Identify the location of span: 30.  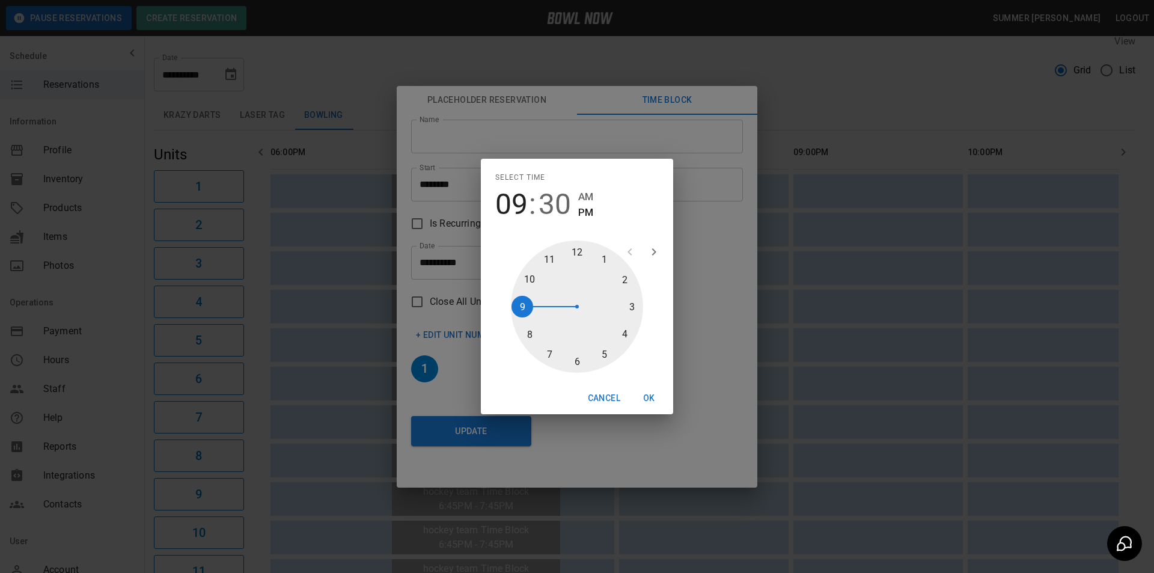
(555, 204).